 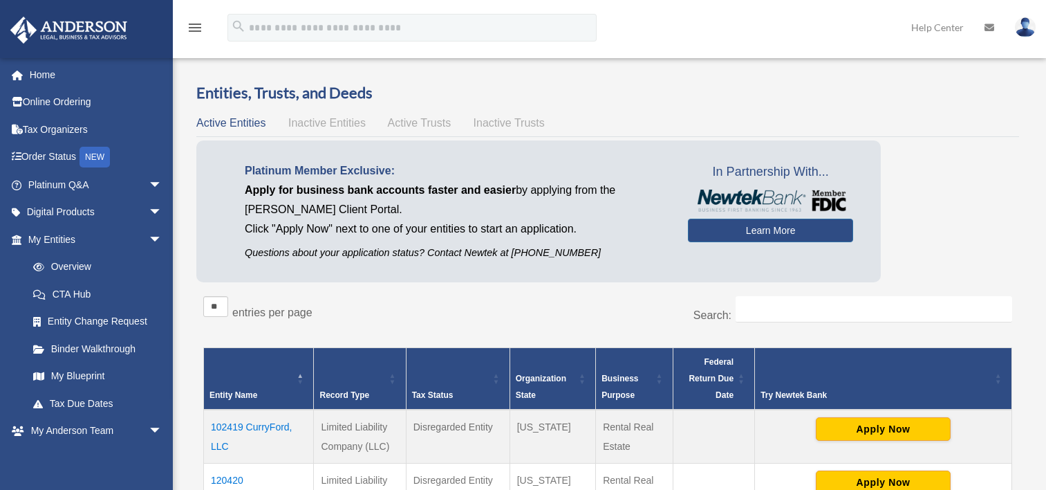 What do you see at coordinates (239, 26) in the screenshot?
I see `i: search` at bounding box center [239, 26].